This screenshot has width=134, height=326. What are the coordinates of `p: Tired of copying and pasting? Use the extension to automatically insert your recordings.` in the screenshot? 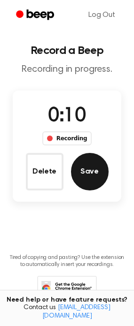 It's located at (67, 261).